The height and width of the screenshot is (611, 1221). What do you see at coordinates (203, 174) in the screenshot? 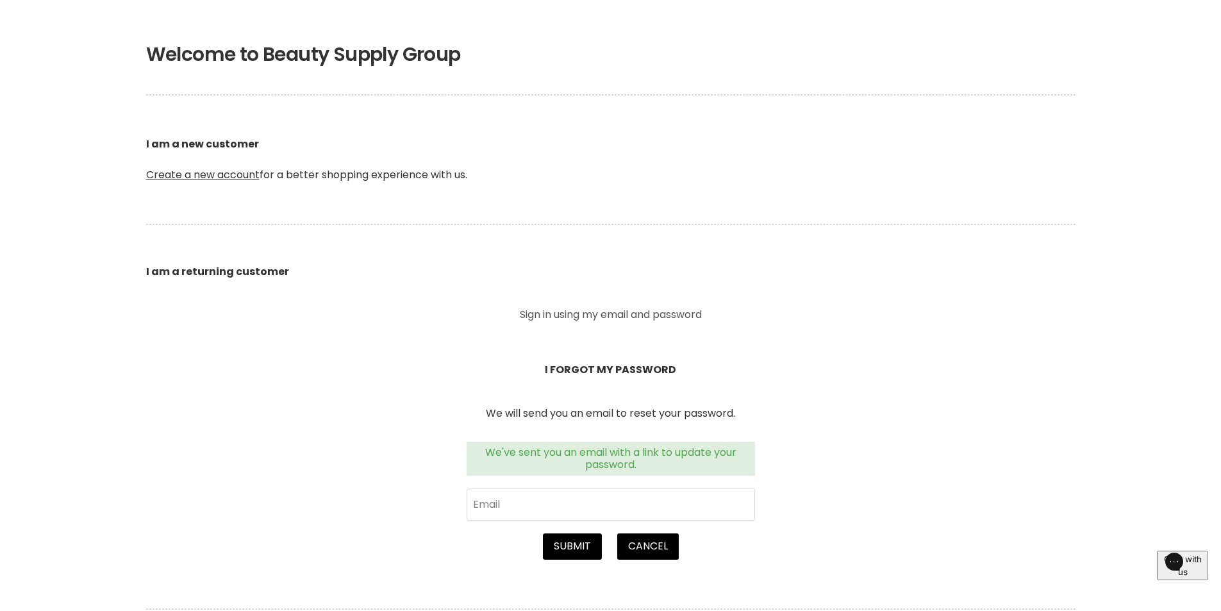
I see `a: Create a new account` at bounding box center [203, 174].